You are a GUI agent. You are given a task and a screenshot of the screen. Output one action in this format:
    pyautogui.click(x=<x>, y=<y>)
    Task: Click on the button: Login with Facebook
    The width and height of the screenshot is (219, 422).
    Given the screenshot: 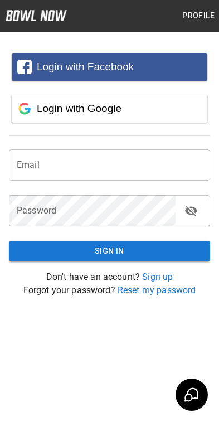 What is the action you would take?
    pyautogui.click(x=109, y=67)
    